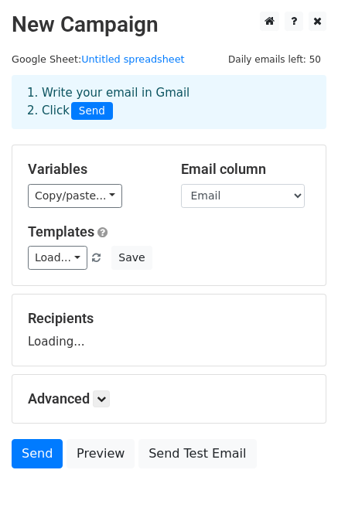  Describe the element at coordinates (100, 454) in the screenshot. I see `a: Preview` at that location.